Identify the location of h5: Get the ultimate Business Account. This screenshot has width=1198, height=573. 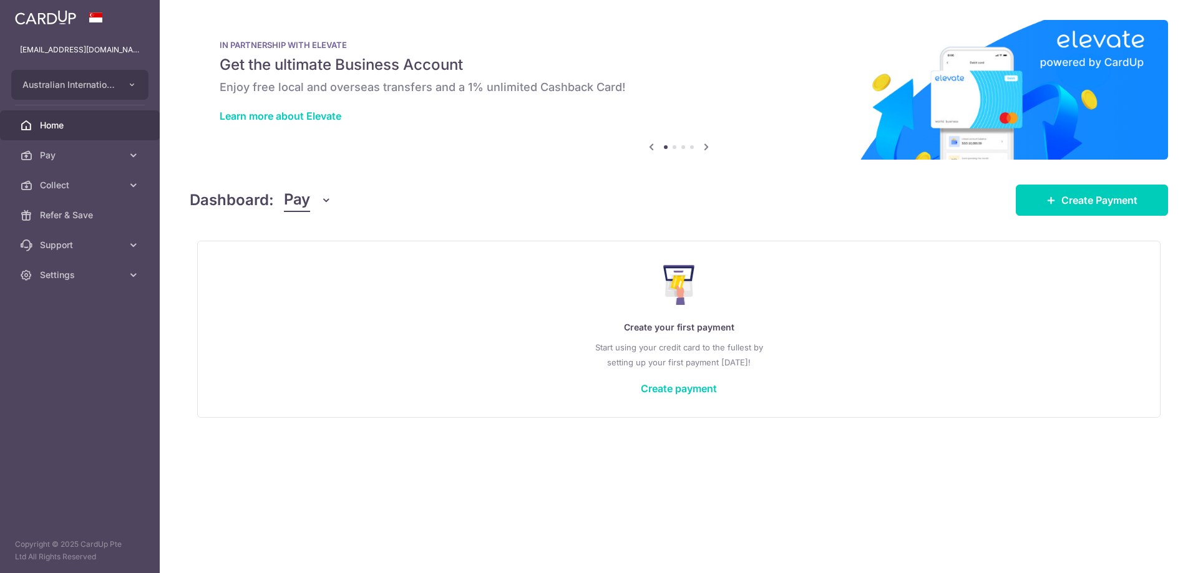
(679, 65).